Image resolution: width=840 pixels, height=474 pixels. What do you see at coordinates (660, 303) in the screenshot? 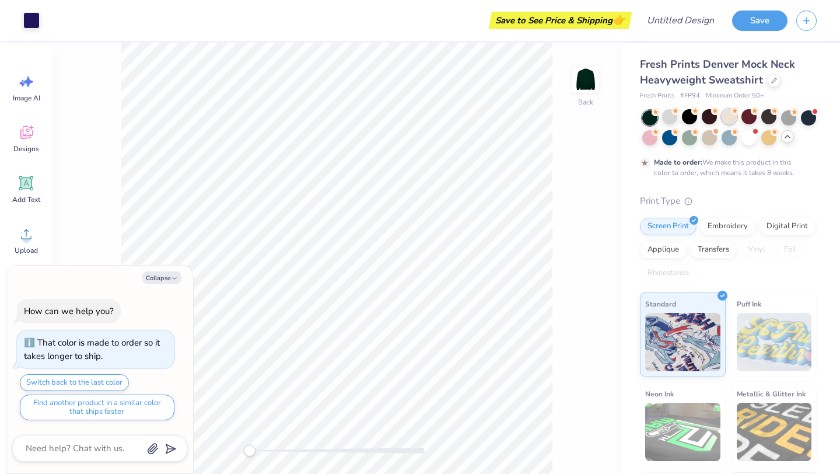
I see `span: Standard` at bounding box center [660, 303].